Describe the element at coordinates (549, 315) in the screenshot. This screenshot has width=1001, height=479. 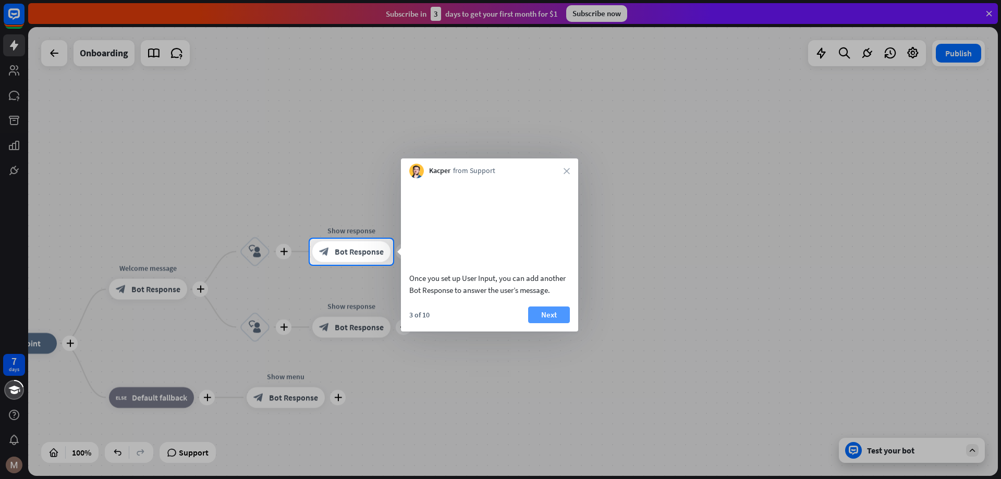
I see `button: Next` at that location.